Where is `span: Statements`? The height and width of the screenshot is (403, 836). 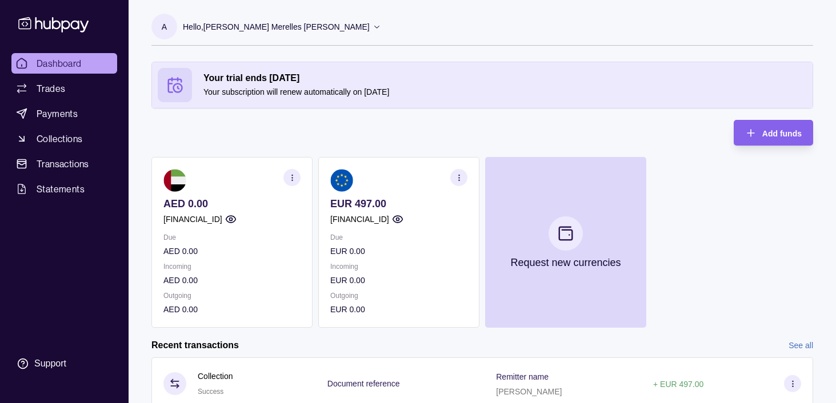
span: Statements is located at coordinates (61, 189).